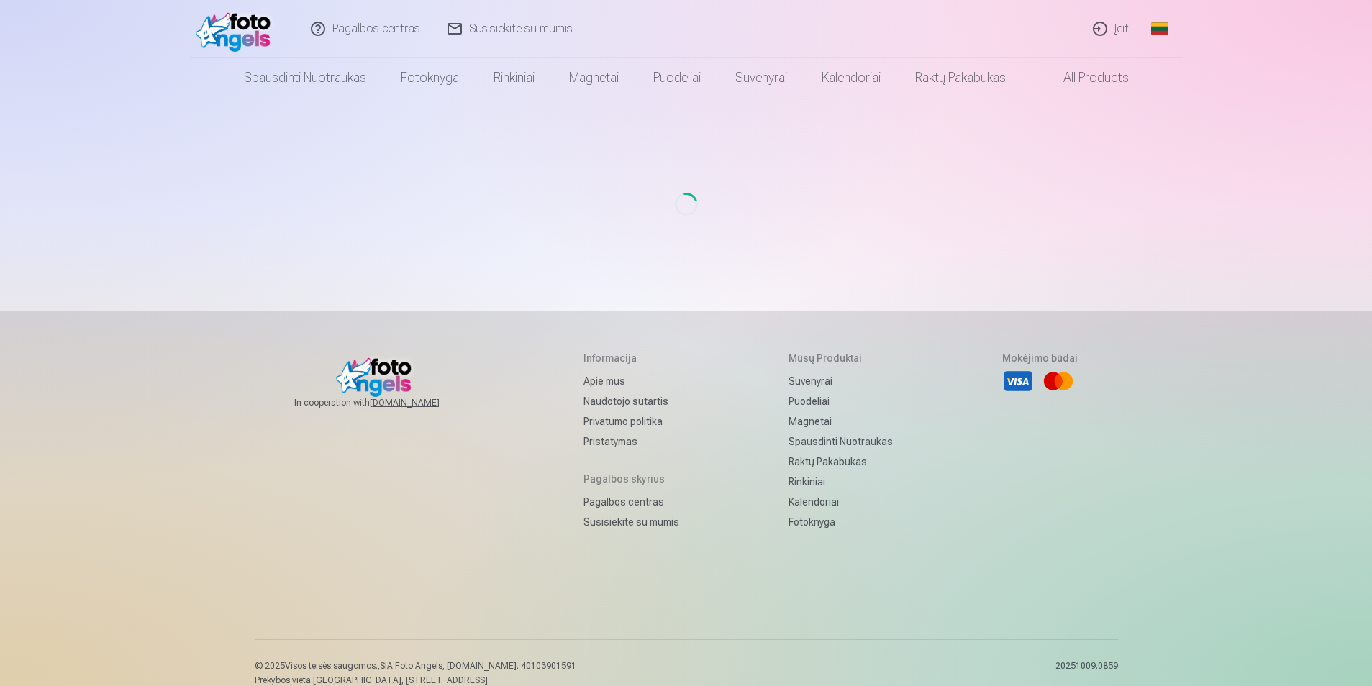  What do you see at coordinates (631, 358) in the screenshot?
I see `h5: Informacija` at bounding box center [631, 358].